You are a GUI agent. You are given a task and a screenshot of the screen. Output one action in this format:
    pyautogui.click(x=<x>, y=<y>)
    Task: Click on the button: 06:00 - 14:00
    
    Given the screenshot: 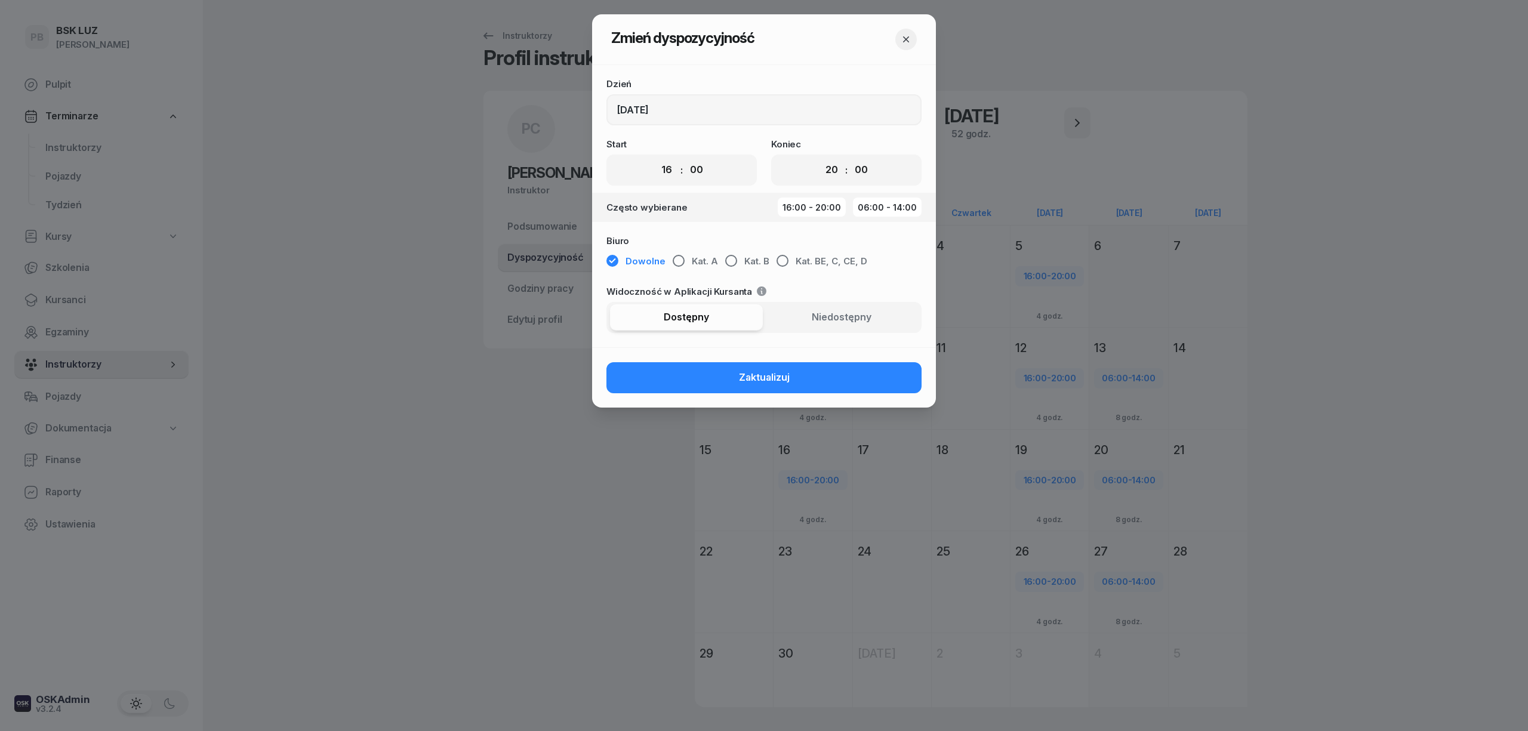 What is the action you would take?
    pyautogui.click(x=887, y=207)
    